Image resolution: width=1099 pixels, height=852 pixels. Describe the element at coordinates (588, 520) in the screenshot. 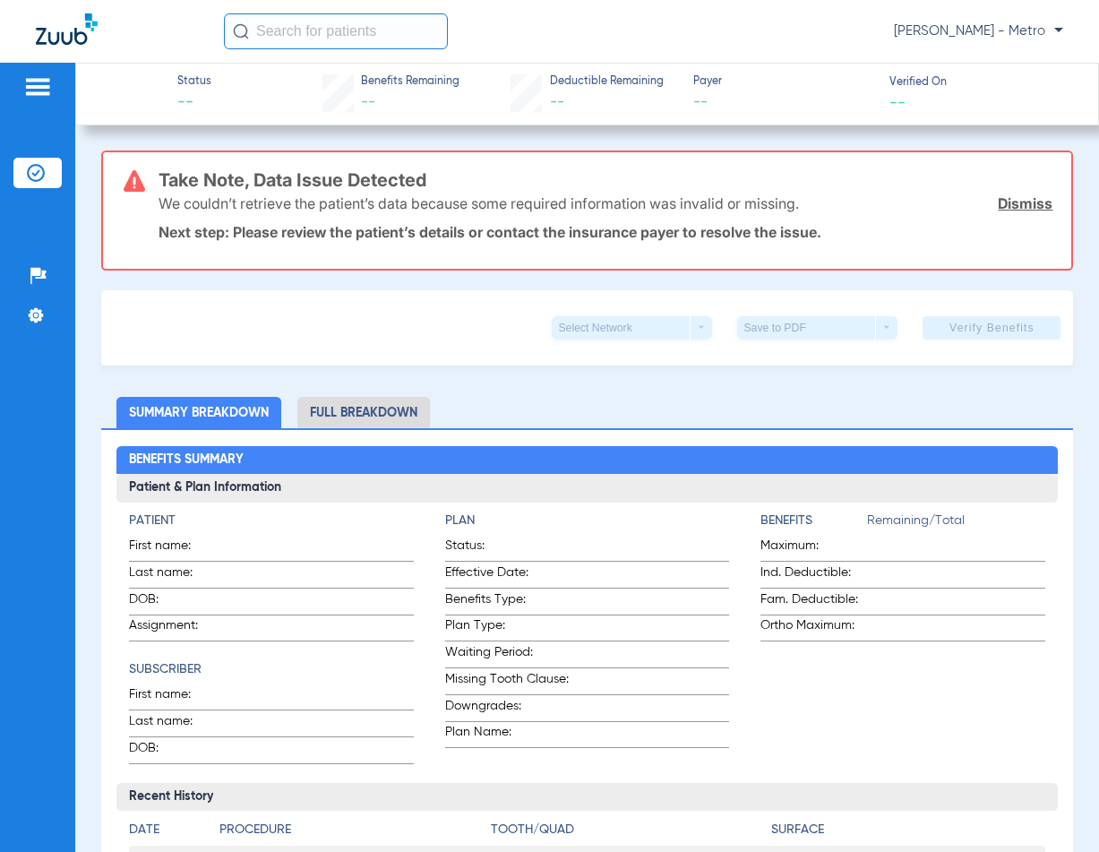

I see `h4: Plan` at that location.